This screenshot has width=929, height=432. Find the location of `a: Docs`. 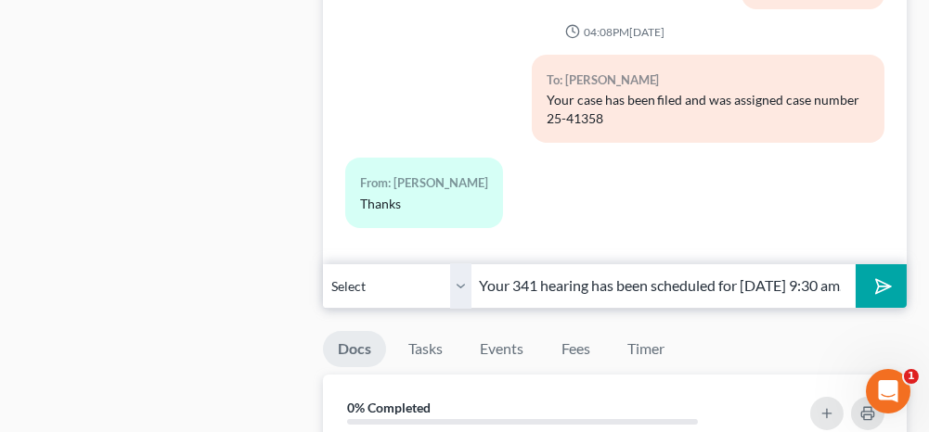

a: Docs is located at coordinates (354, 349).